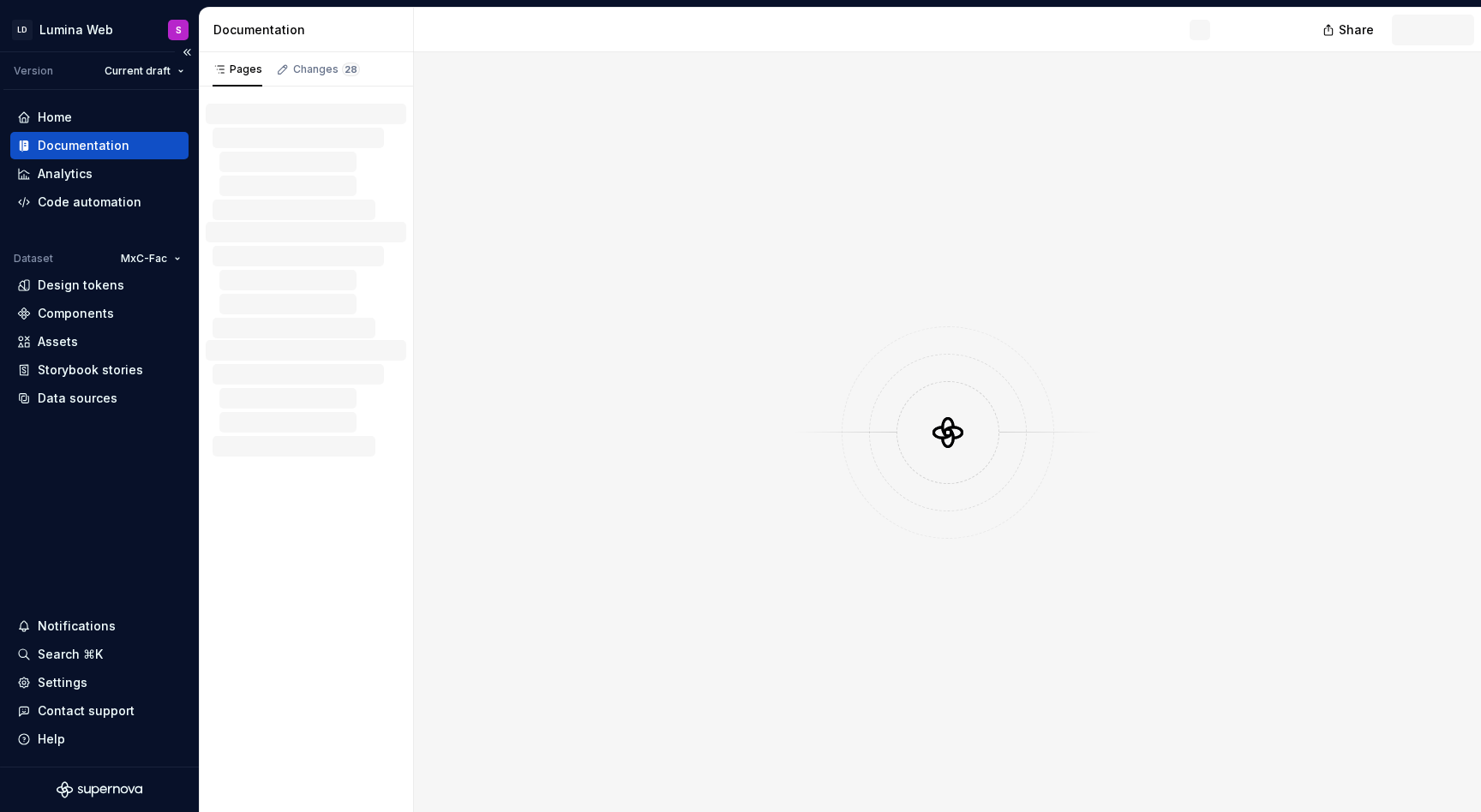  What do you see at coordinates (99, 29) in the screenshot?
I see `button: LDLumina WebS` at bounding box center [99, 29].